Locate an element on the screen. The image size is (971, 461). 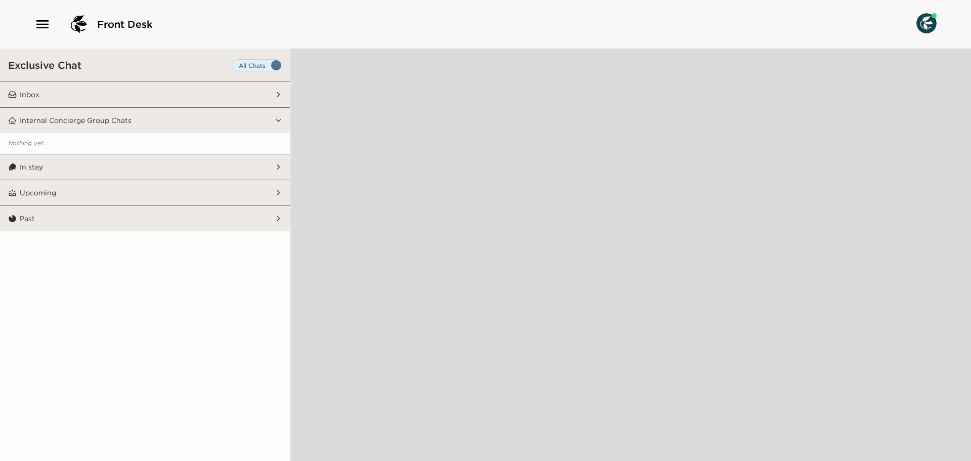
button: Inbox is located at coordinates (146, 95).